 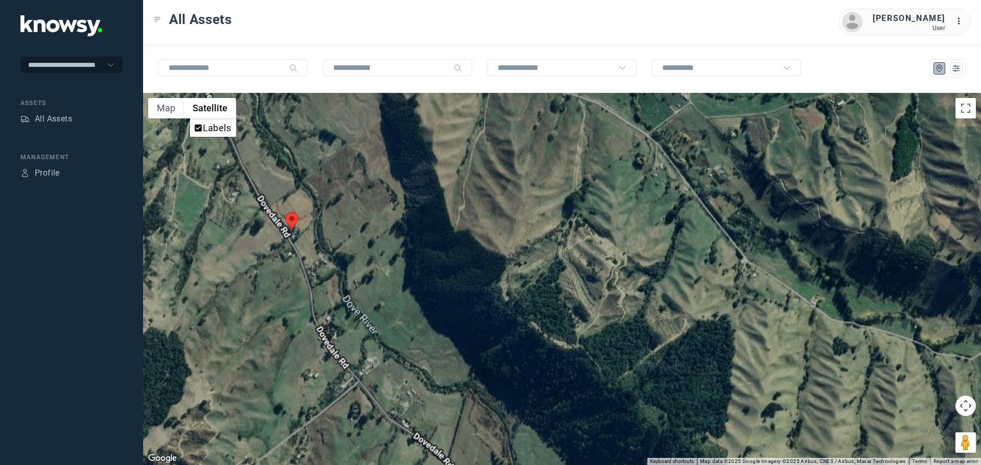 I want to click on div: Map, so click(x=939, y=68).